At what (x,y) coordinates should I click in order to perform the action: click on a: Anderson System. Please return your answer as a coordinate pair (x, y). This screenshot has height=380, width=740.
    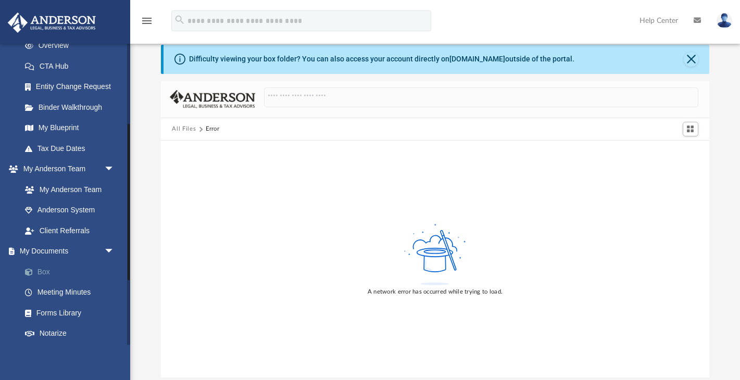
    Looking at the image, I should click on (70, 210).